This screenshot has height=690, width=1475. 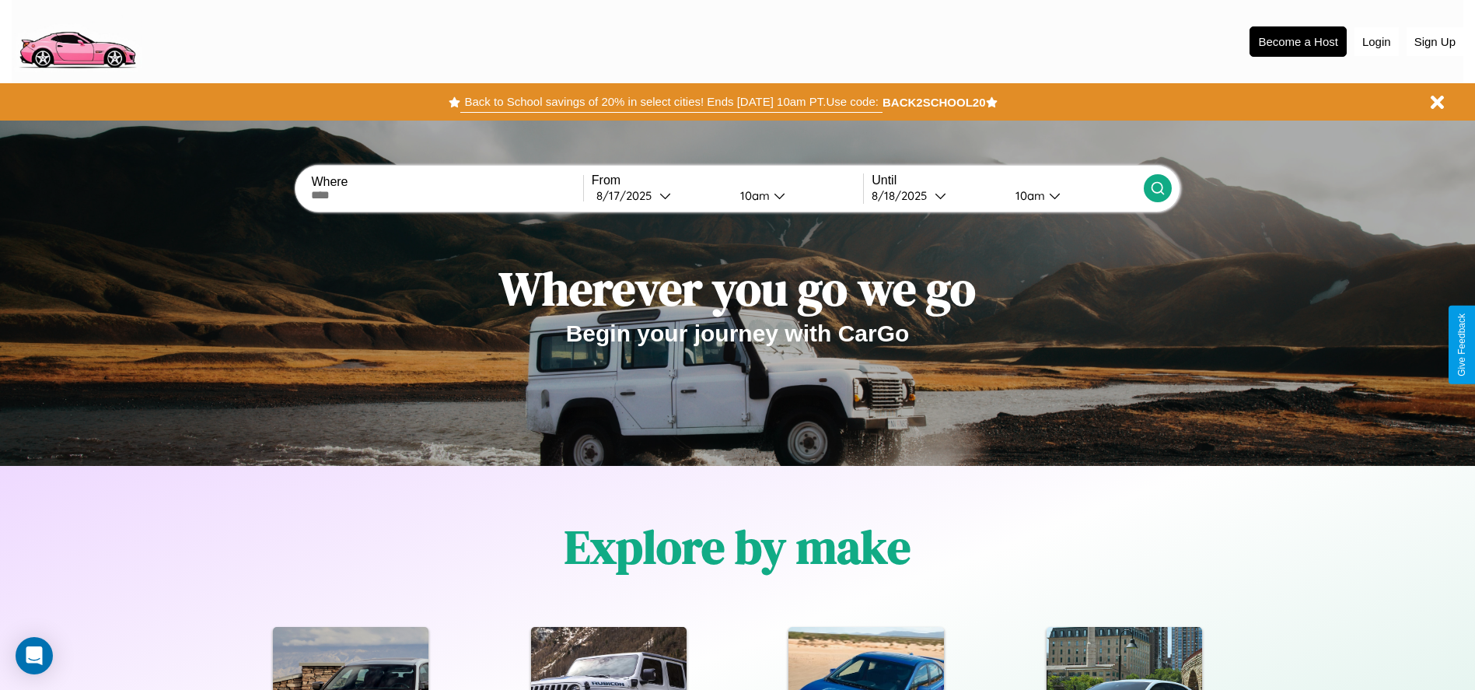 What do you see at coordinates (737, 546) in the screenshot?
I see `h1: Explore by make` at bounding box center [737, 546].